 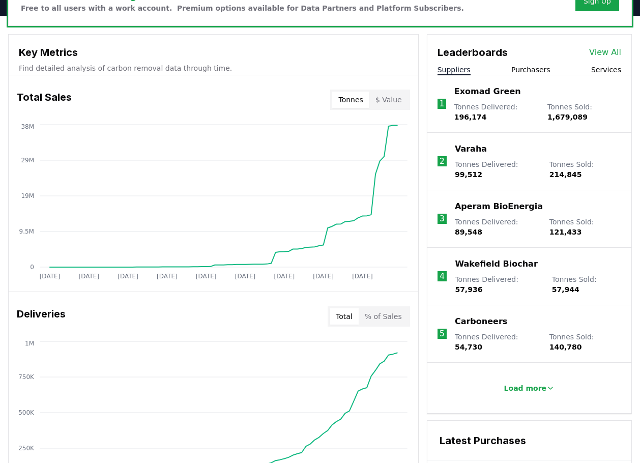 What do you see at coordinates (383, 317) in the screenshot?
I see `button: % of Sales` at bounding box center [383, 317].